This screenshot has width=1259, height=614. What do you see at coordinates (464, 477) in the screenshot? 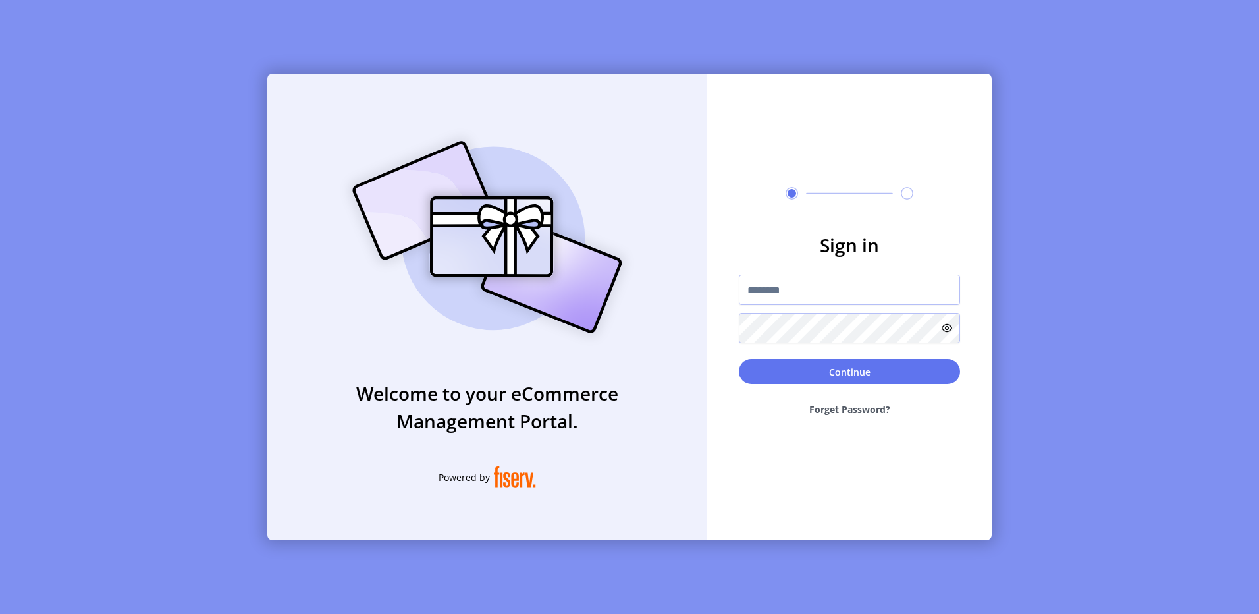
I see `span: Powered by` at bounding box center [464, 477].